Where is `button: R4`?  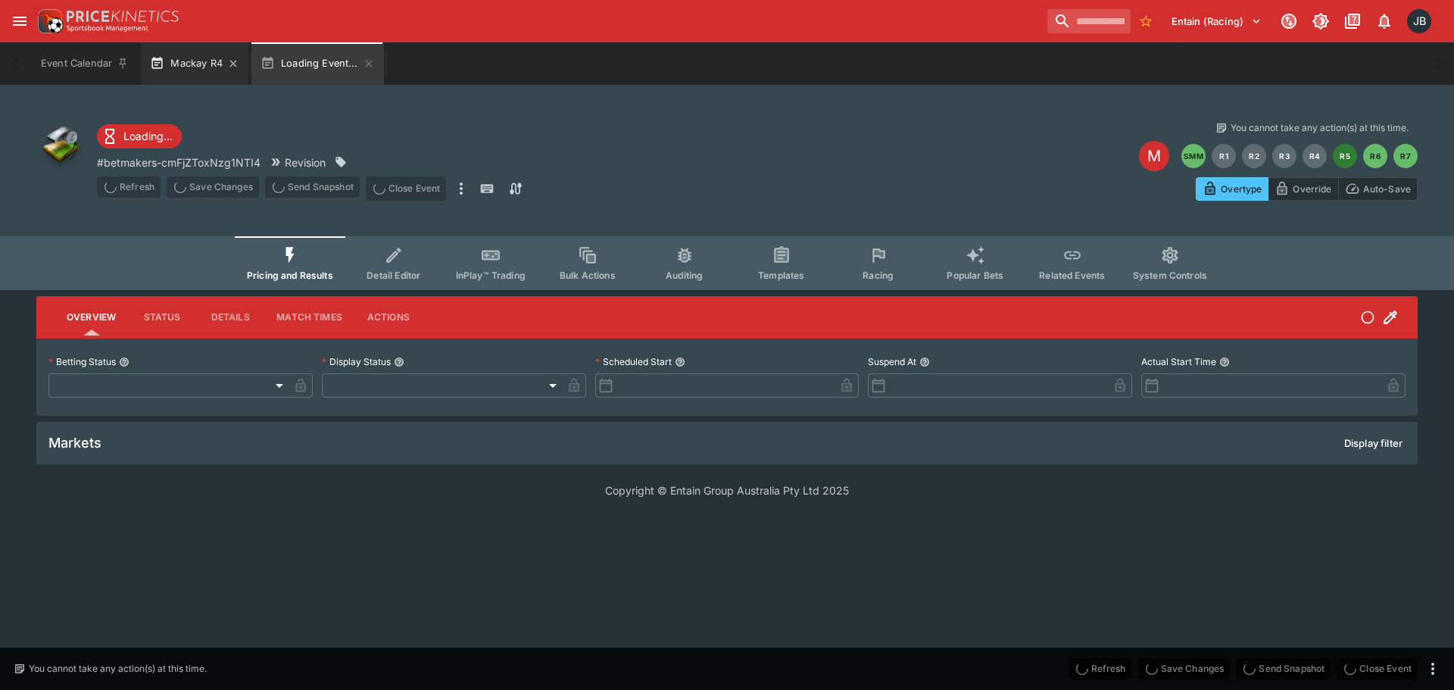 button: R4 is located at coordinates (1314, 156).